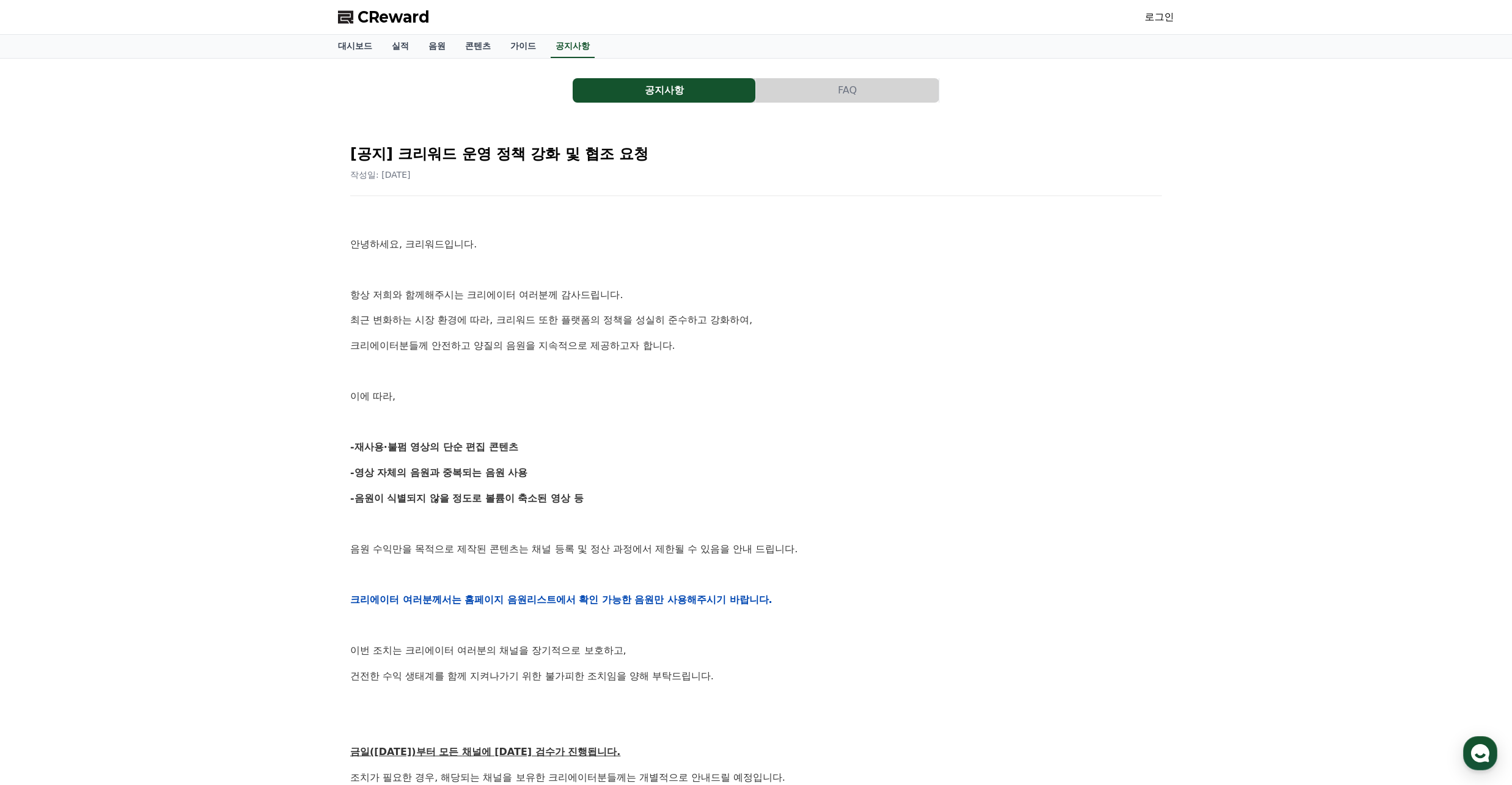 This screenshot has height=785, width=1512. I want to click on p: 이에 따라,, so click(756, 397).